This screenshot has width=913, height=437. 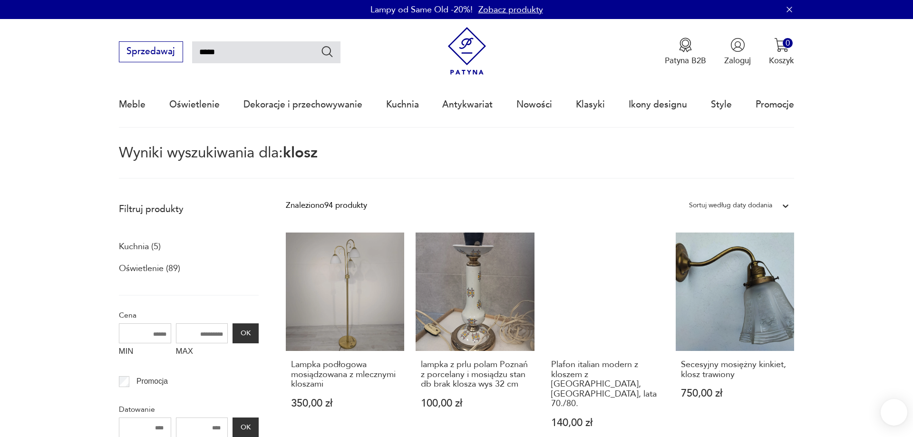 What do you see at coordinates (140, 247) in the screenshot?
I see `a: Kuchnia (5)` at bounding box center [140, 247].